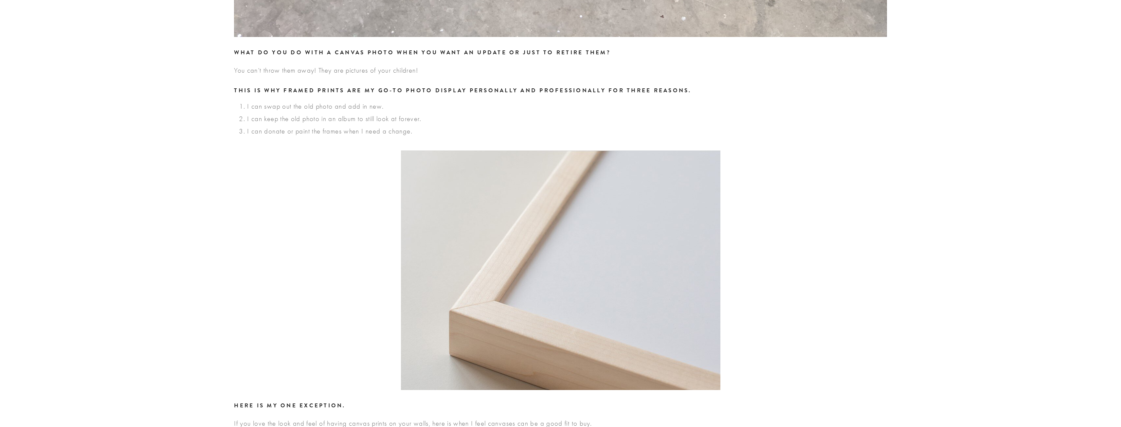  Describe the element at coordinates (560, 406) in the screenshot. I see `h2: Here is my one exception.` at that location.